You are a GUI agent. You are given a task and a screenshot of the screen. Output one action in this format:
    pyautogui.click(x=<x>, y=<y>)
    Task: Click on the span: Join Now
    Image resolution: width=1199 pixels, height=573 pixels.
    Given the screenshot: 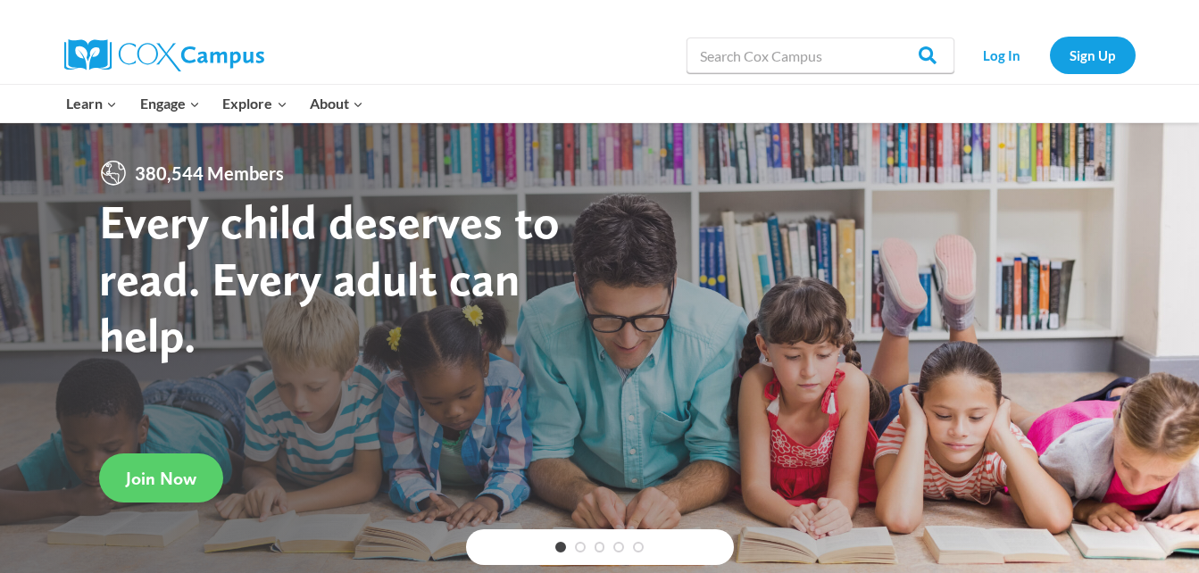 What is the action you would take?
    pyautogui.click(x=161, y=478)
    